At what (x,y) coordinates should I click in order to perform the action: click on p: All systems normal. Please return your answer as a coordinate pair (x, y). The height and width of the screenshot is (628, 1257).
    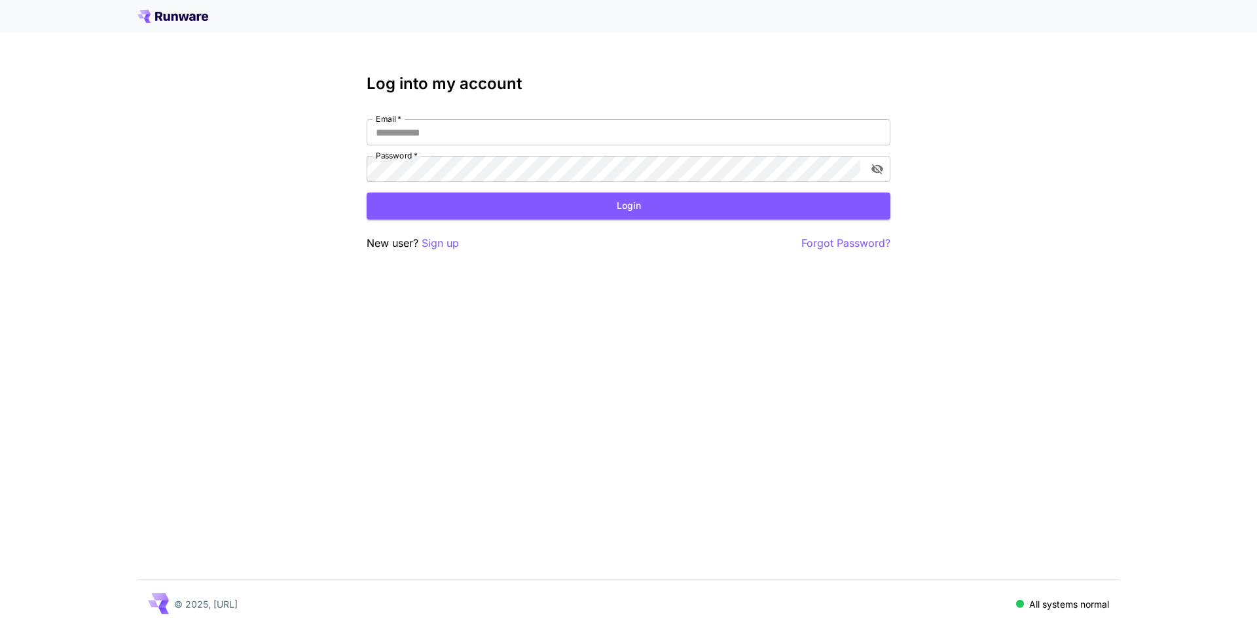
    Looking at the image, I should click on (1069, 604).